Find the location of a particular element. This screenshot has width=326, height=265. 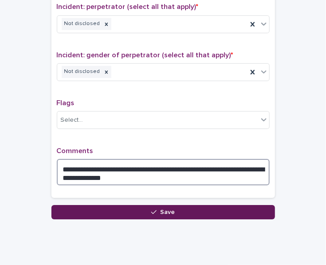

span: Flags is located at coordinates (66, 103).